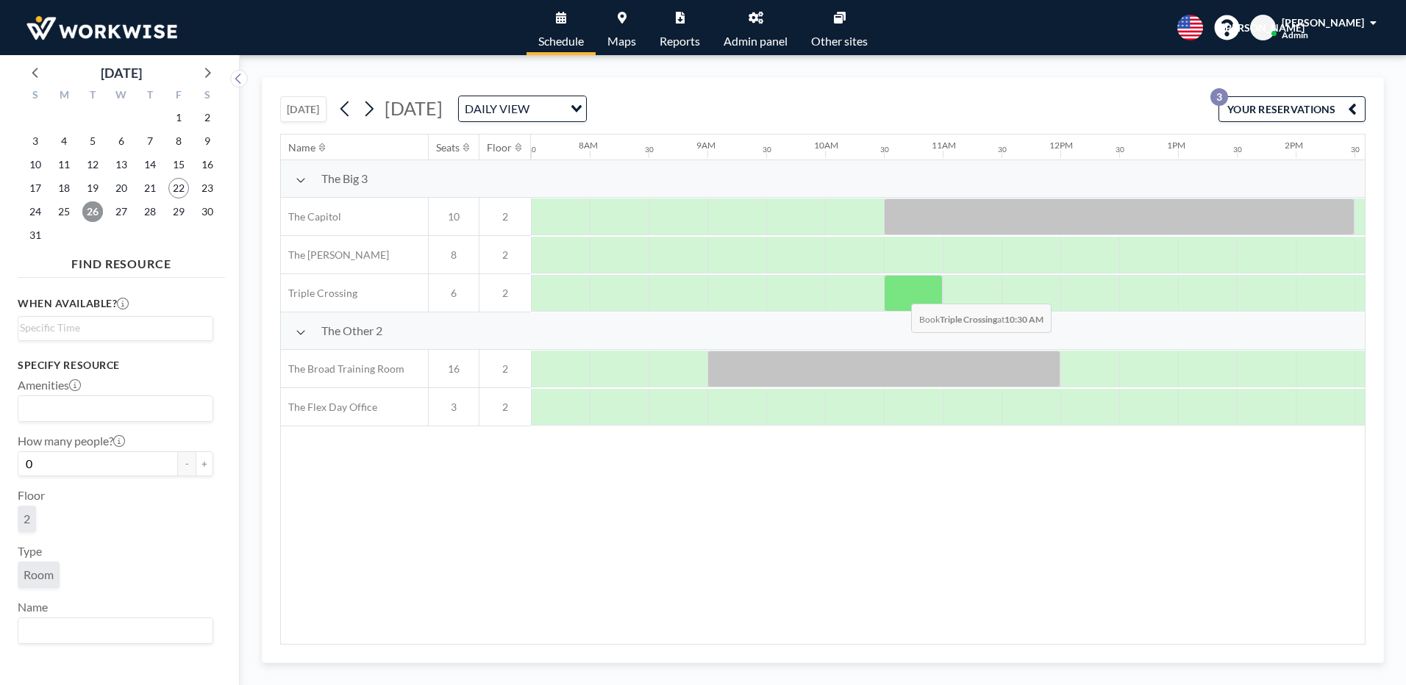  I want to click on span: Tuesday, August 5, 2025, so click(93, 141).